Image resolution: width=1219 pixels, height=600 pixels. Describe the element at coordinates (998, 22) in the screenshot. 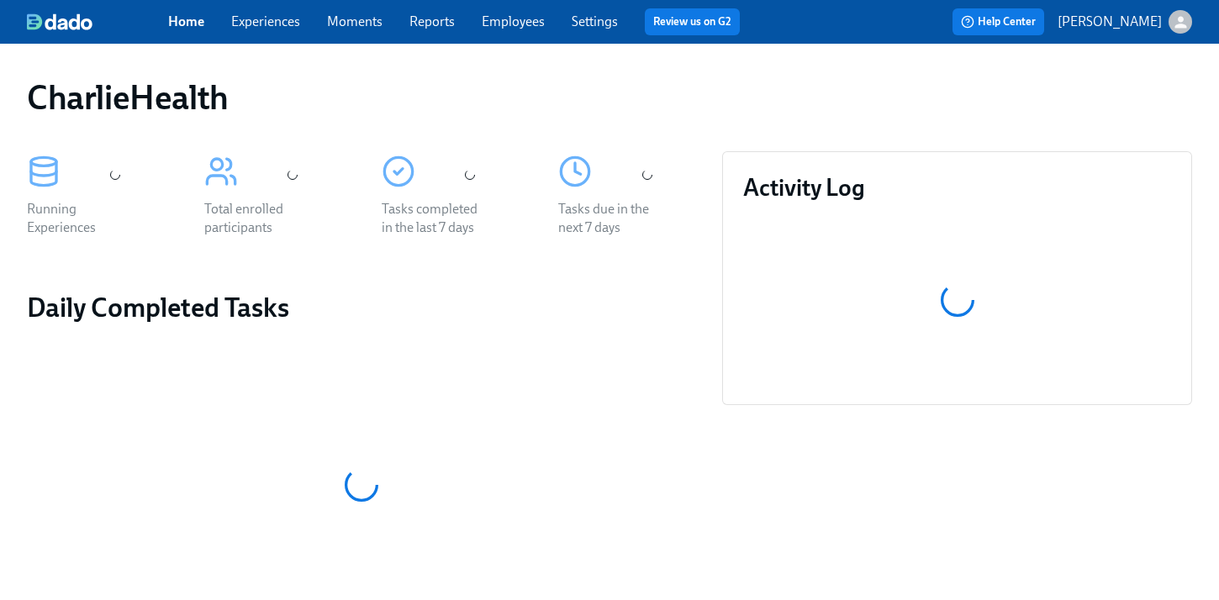

I see `button: Help Center` at that location.